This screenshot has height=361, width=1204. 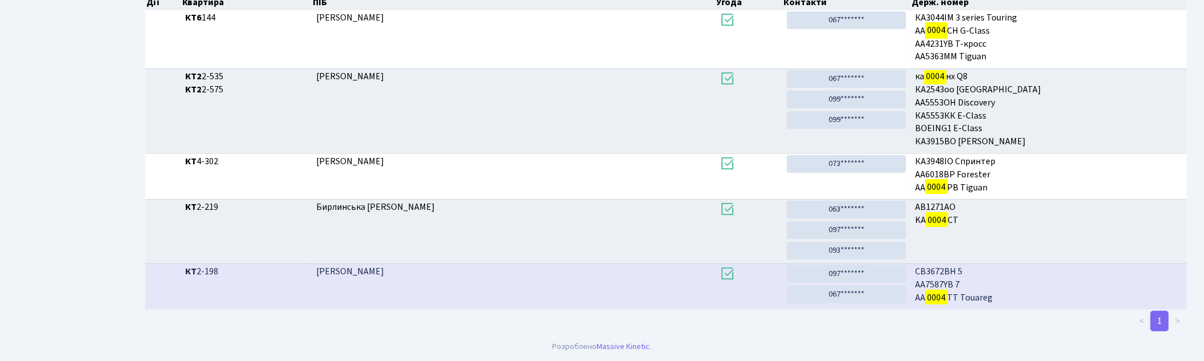 What do you see at coordinates (1049, 284) in the screenshot?
I see `span: СВ3672ВН 5 АА7587YB 7 AA TT Touareg` at bounding box center [1049, 284].